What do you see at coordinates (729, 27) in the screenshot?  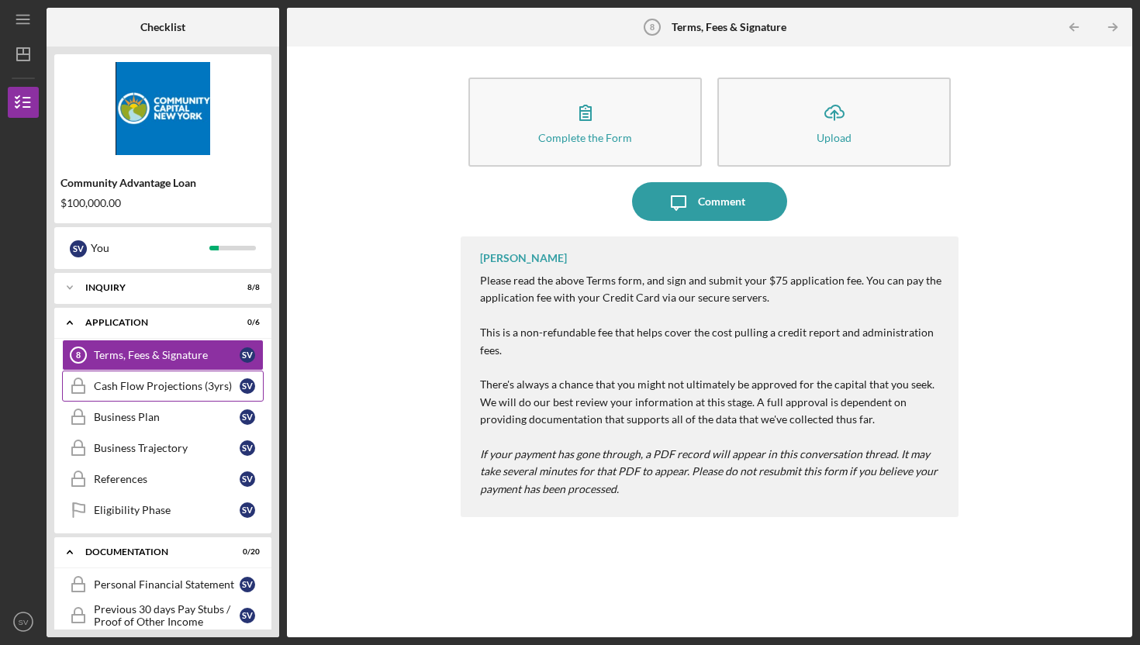 I see `b: Terms, Fees & Signature` at bounding box center [729, 27].